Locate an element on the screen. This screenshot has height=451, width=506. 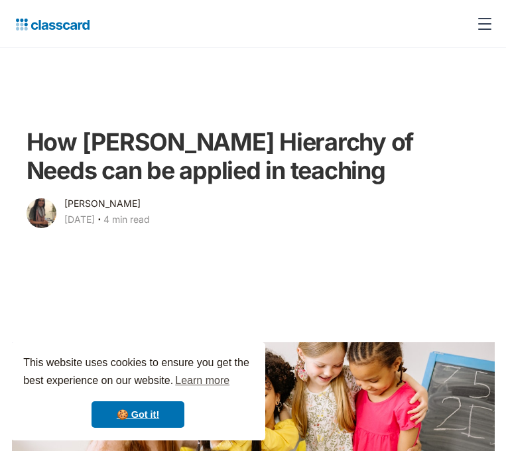
a: learn more about cookies is located at coordinates (202, 381).